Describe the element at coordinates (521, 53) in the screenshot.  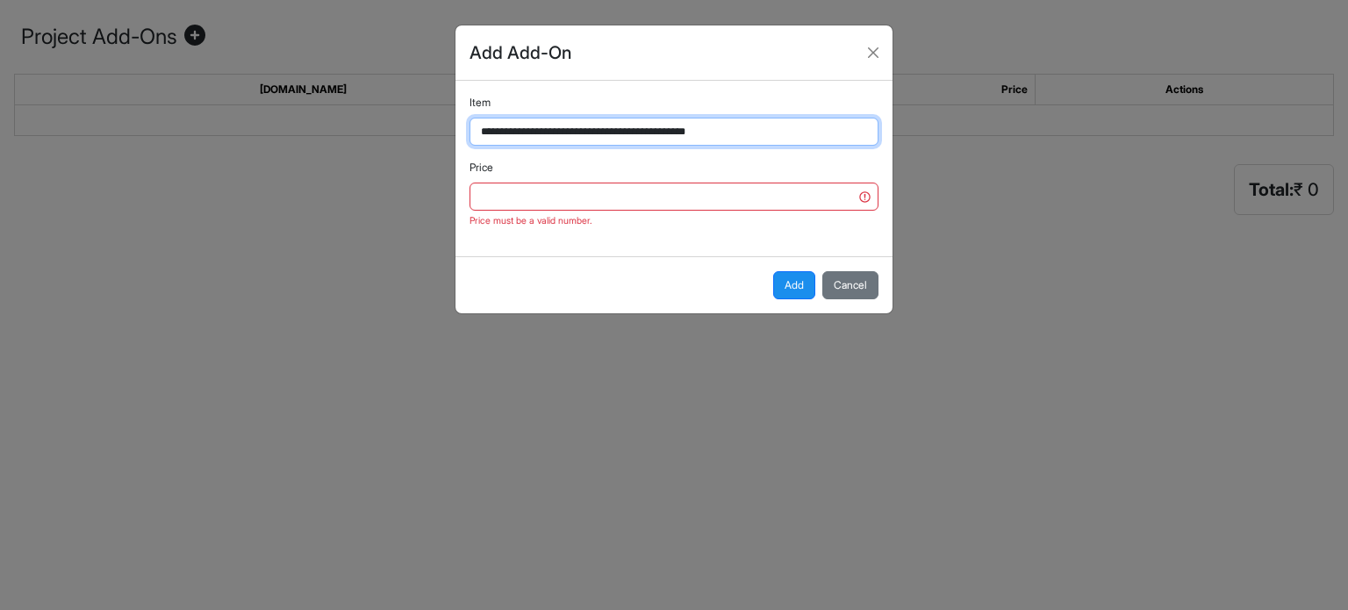
I see `h5: Add Add-On` at that location.